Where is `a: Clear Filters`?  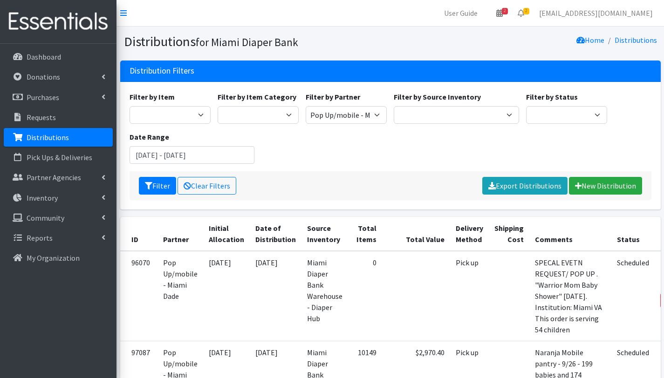 a: Clear Filters is located at coordinates (207, 186).